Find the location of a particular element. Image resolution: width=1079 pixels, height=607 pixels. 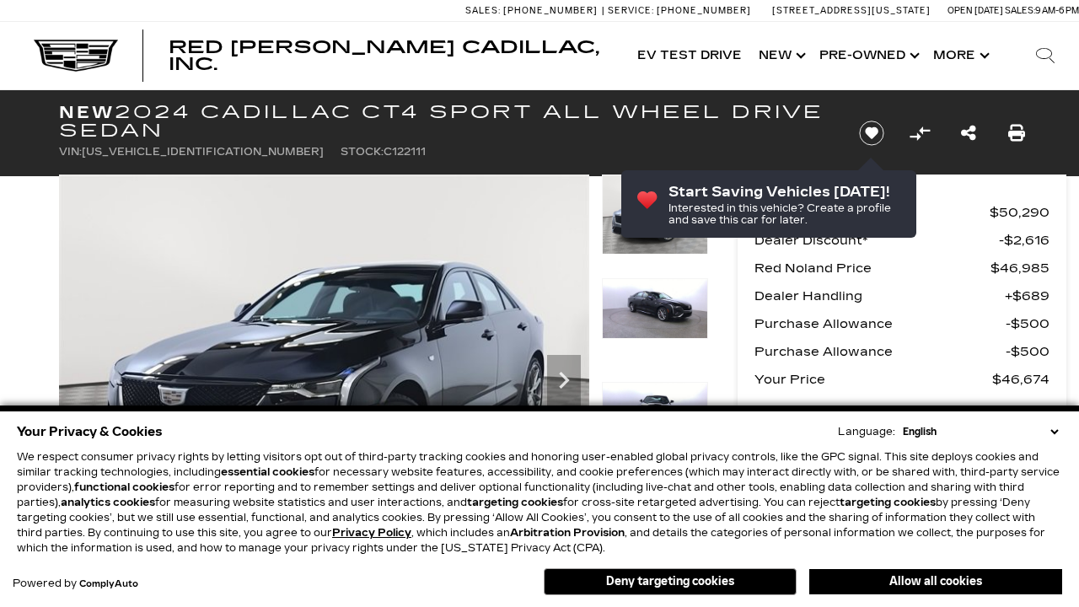

a: Dealer Handling $689 is located at coordinates (902, 296).